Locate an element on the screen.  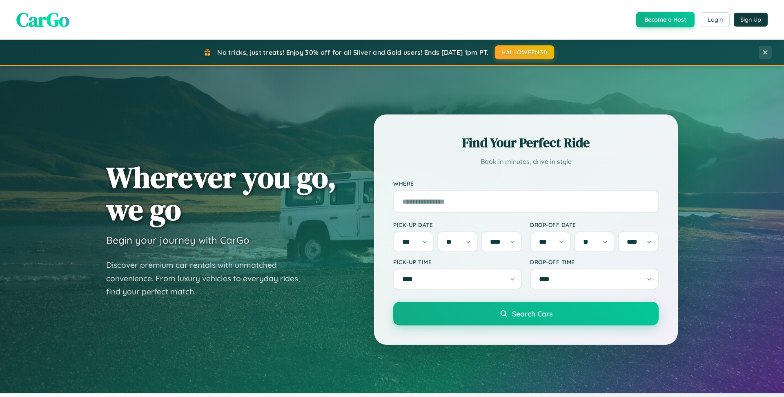
button: Login is located at coordinates (715, 20).